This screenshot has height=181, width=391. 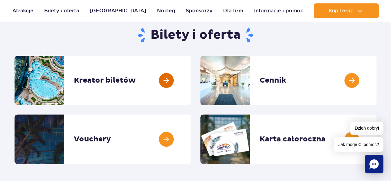 I want to click on a: Atrakcje, so click(x=23, y=11).